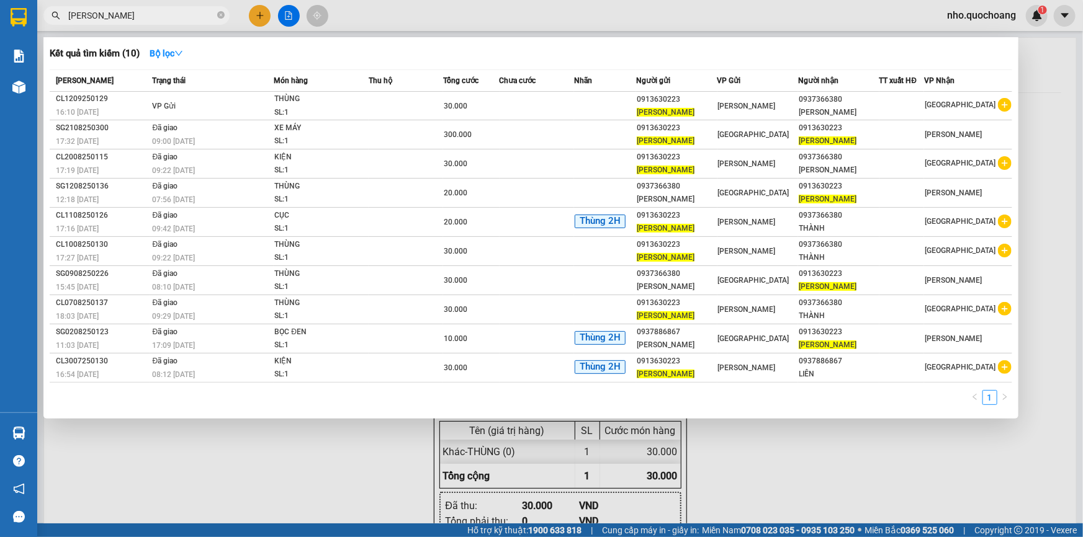 This screenshot has width=1083, height=537. Describe the element at coordinates (321, 333) in the screenshot. I see `div: BỌC ĐEN` at that location.